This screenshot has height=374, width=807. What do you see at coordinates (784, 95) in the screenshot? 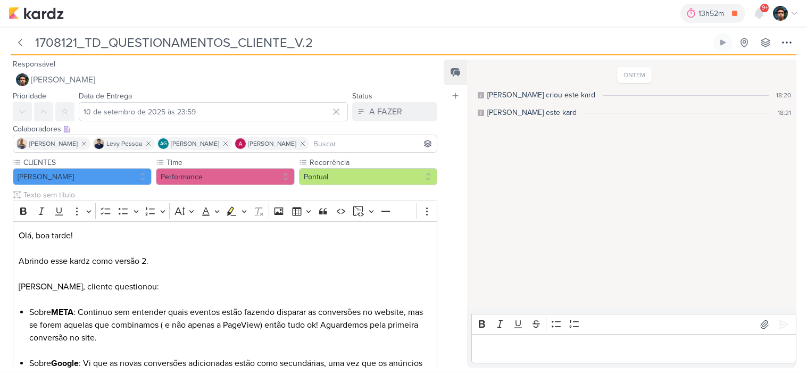
I see `div: 18:20` at bounding box center [784, 95].